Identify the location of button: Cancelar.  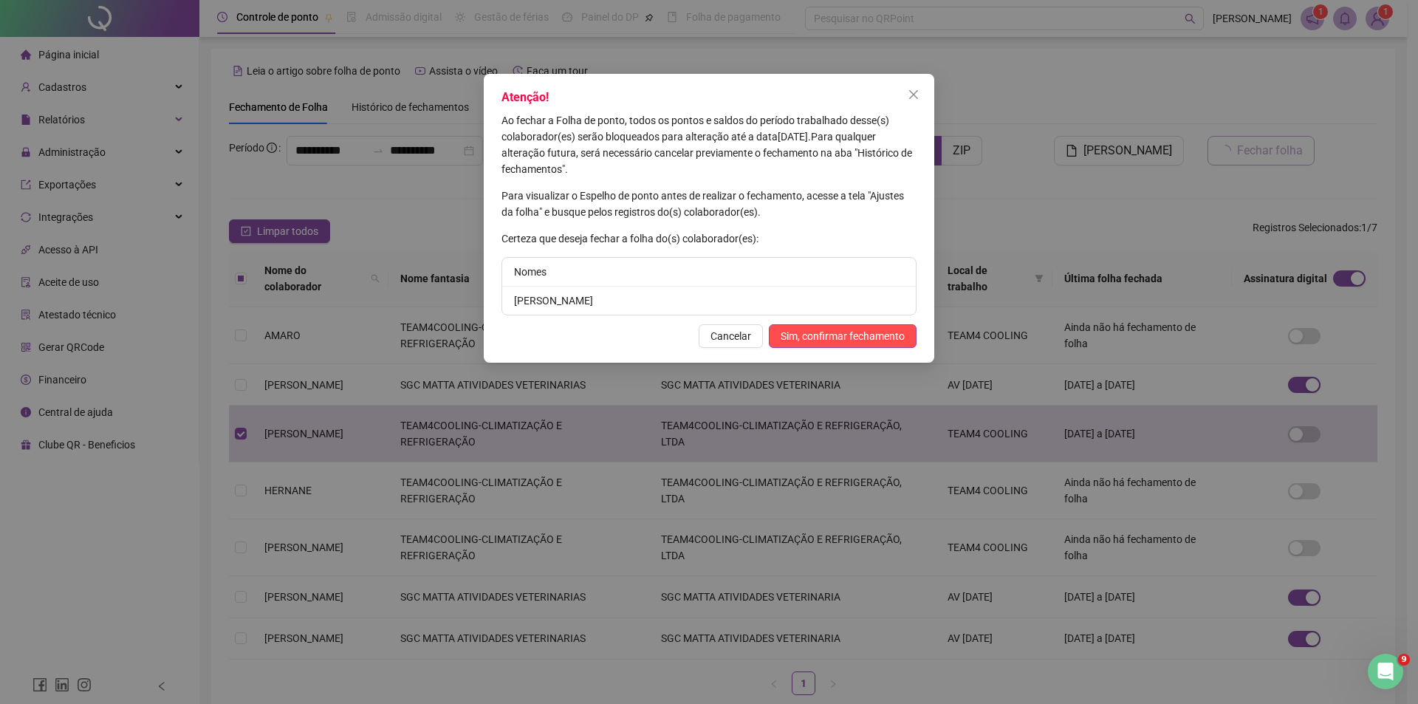
(730, 336).